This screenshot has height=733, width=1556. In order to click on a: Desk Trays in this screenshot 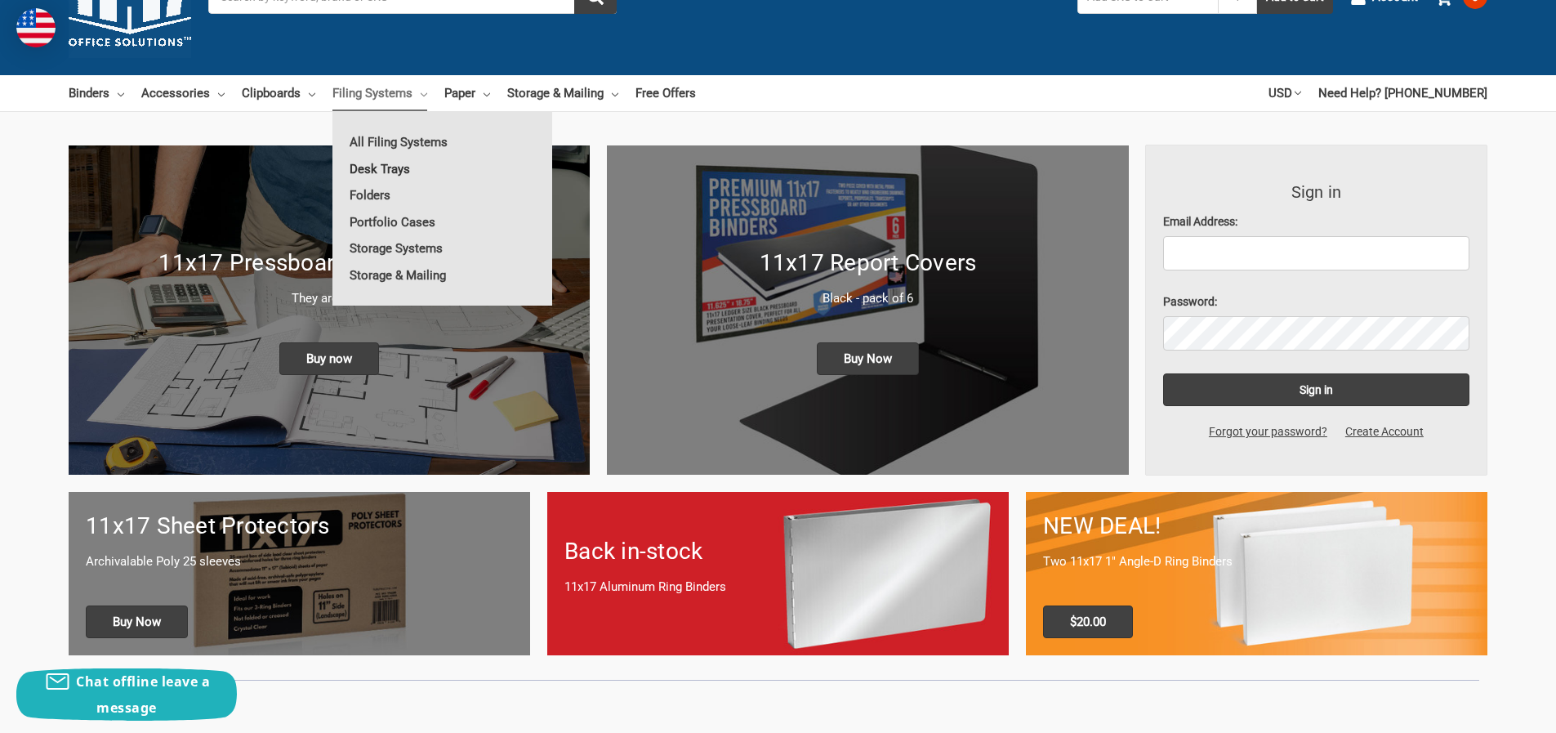, I will do `click(442, 169)`.